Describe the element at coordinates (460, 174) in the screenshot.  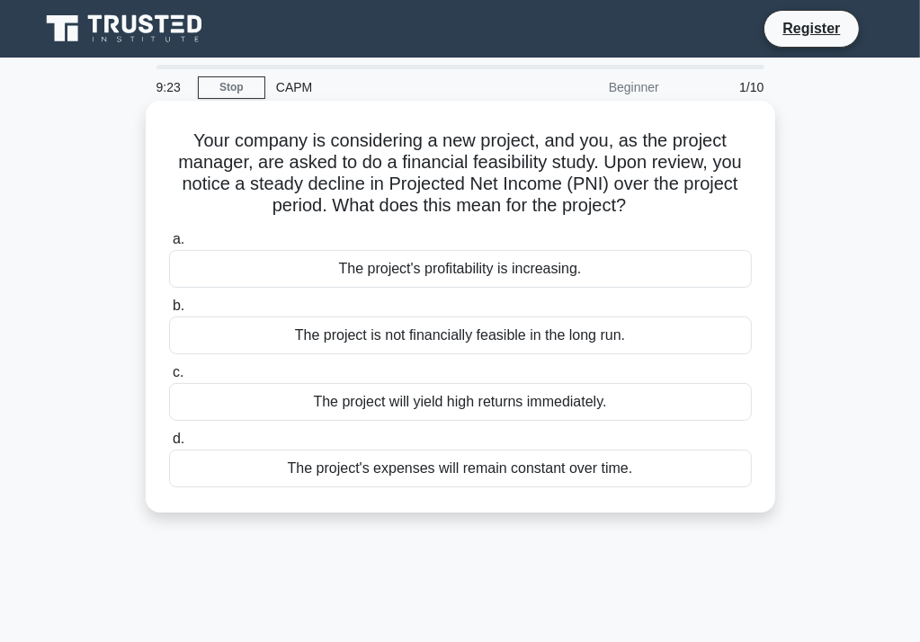
I see `h5: Your company is considering a new project, and you, as the project manager, are asked to do a fin...` at that location.